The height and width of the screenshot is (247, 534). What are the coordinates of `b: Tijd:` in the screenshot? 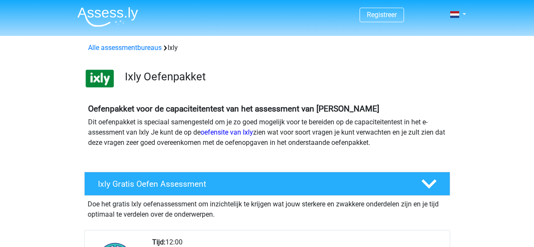 It's located at (159, 242).